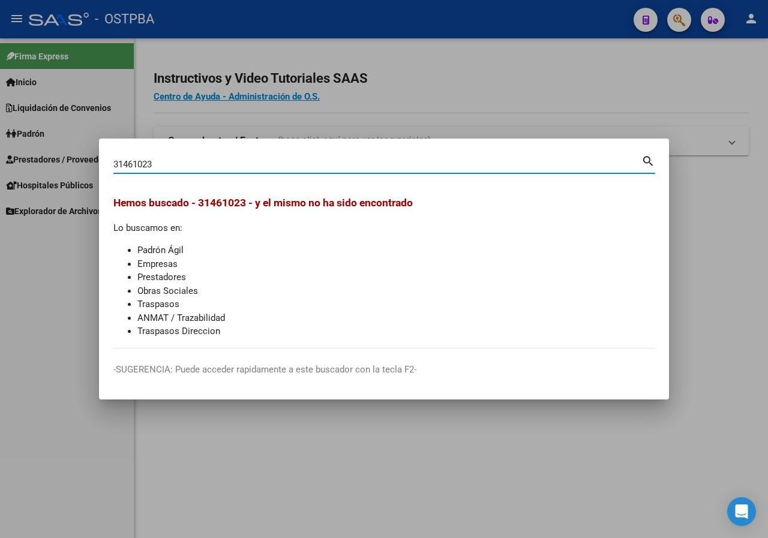 The image size is (768, 538). What do you see at coordinates (396, 331) in the screenshot?
I see `li: Traspasos Direccion` at bounding box center [396, 331].